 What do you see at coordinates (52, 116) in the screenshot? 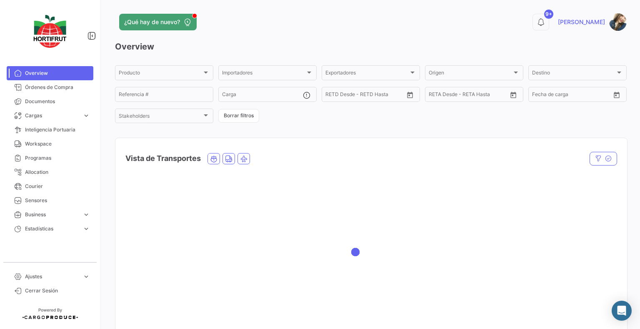
I see `span: Cargas` at bounding box center [52, 116].